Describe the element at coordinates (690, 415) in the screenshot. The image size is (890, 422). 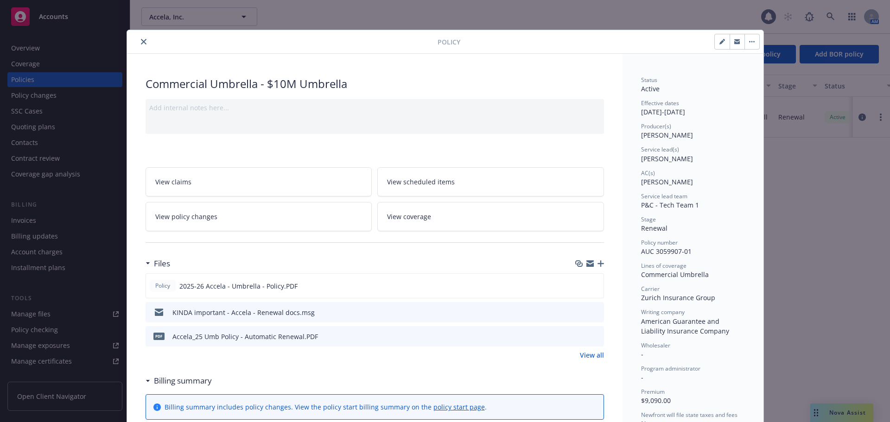
I see `span: Newfront will file state taxes and fees` at that location.